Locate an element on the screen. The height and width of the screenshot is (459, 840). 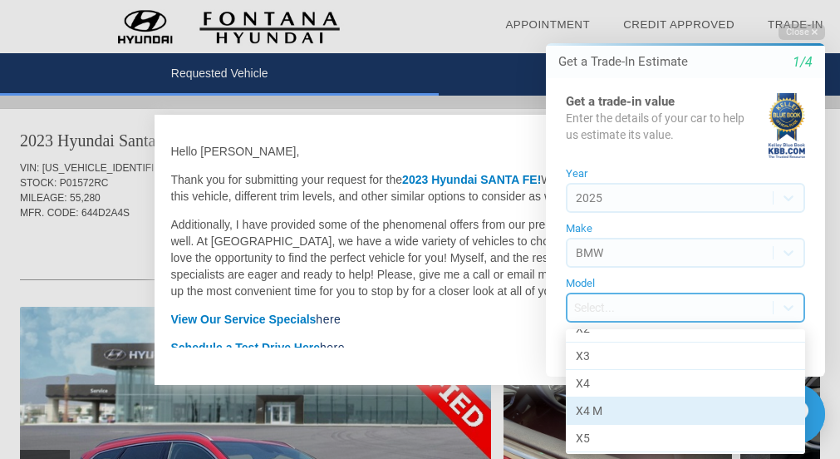
font: Schedule a Test Drive Here is located at coordinates (259, 347).